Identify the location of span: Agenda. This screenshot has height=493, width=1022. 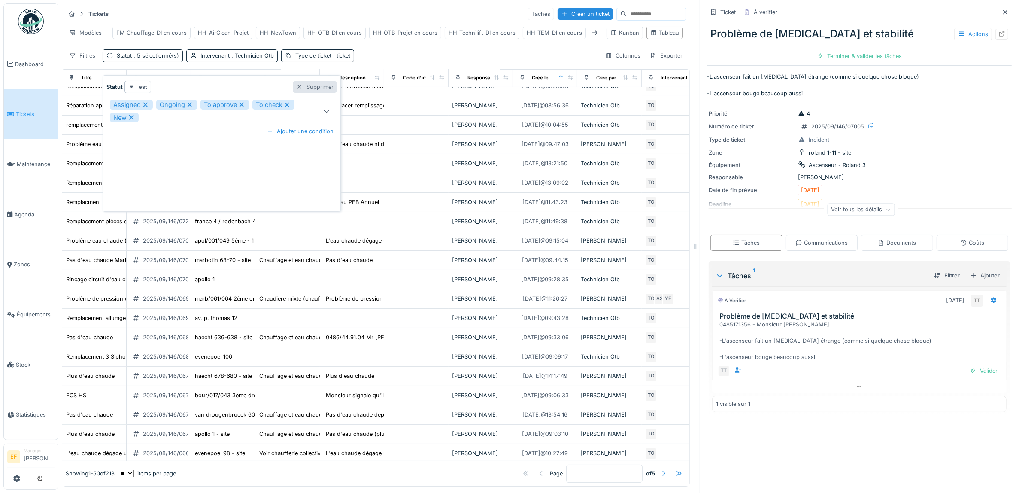
(34, 214).